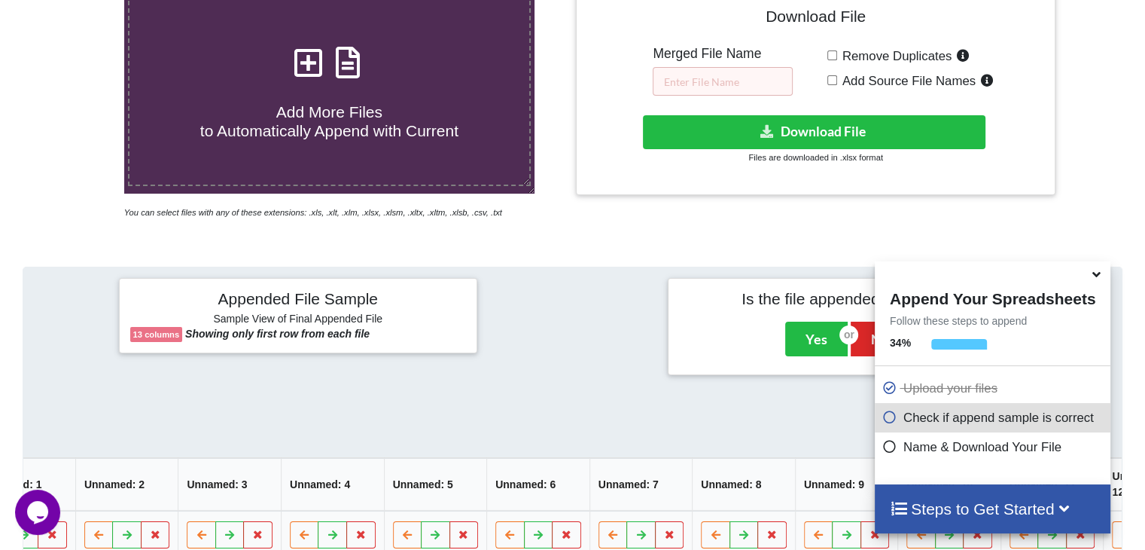 The image size is (1145, 550). What do you see at coordinates (814, 132) in the screenshot?
I see `button: Download File` at bounding box center [814, 132].